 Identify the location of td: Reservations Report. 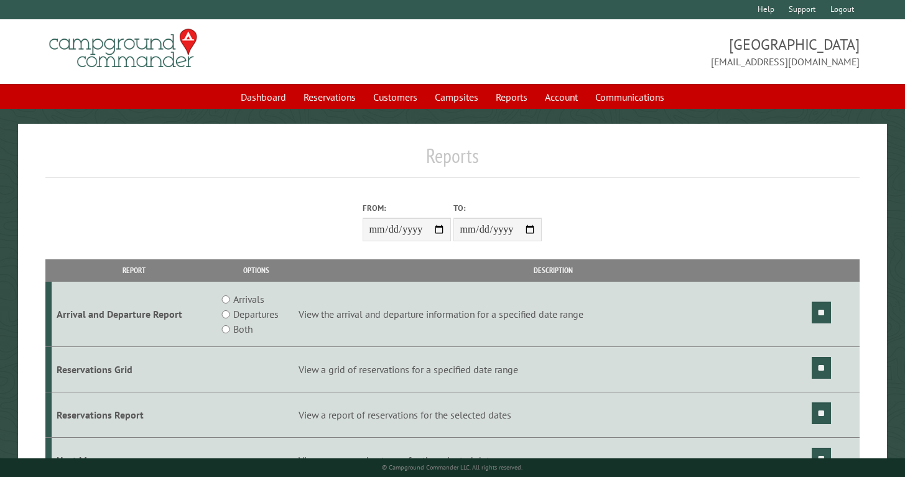
(134, 414).